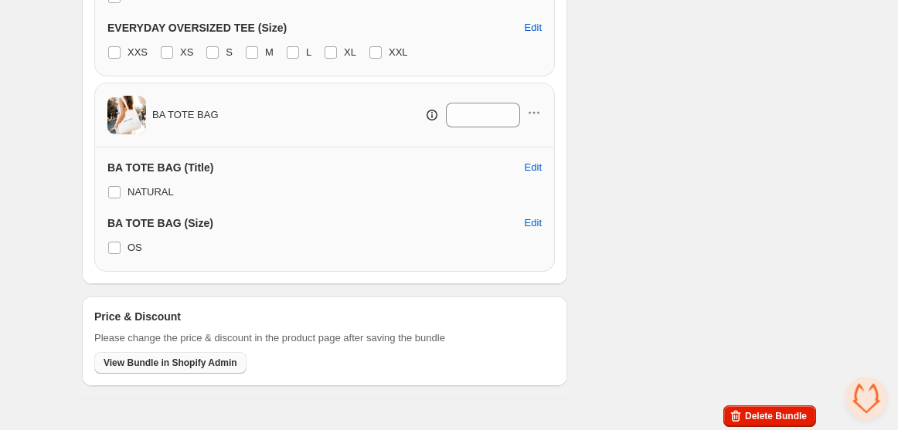 The image size is (898, 430). I want to click on span: L, so click(308, 52).